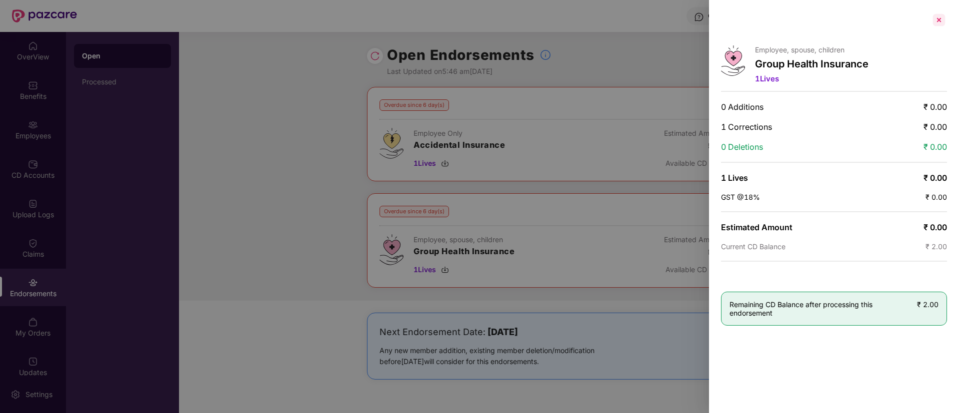 Image resolution: width=959 pixels, height=413 pixels. What do you see at coordinates (740, 197) in the screenshot?
I see `span: GST @18%` at bounding box center [740, 197].